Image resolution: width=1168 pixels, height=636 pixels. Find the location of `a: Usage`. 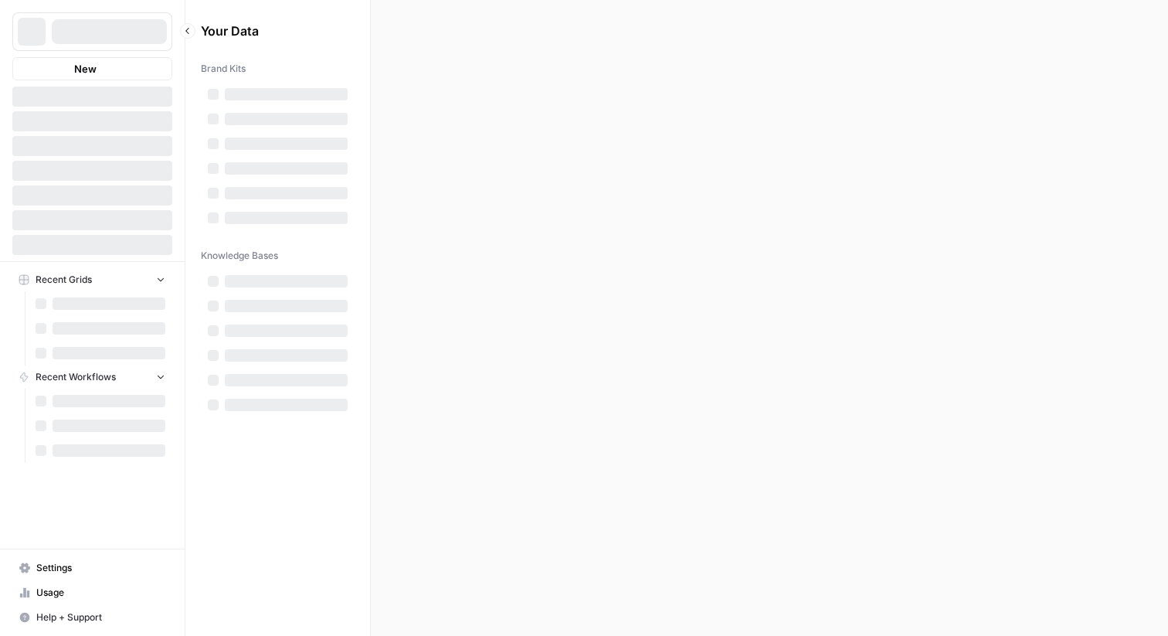

a: Usage is located at coordinates (92, 593).